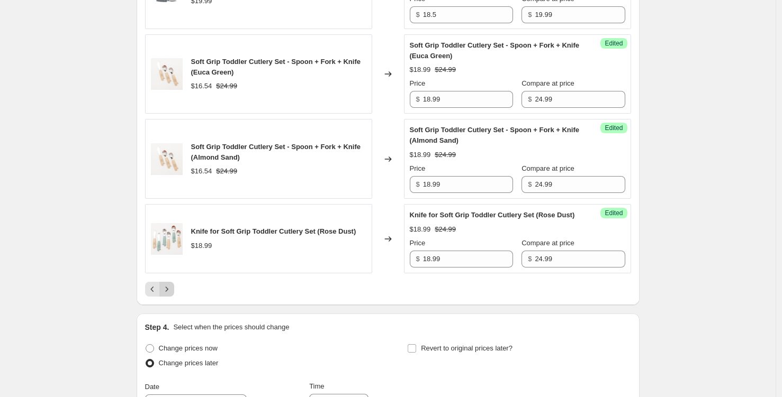  What do you see at coordinates (231, 328) in the screenshot?
I see `p: Select when the prices should change` at bounding box center [231, 328].